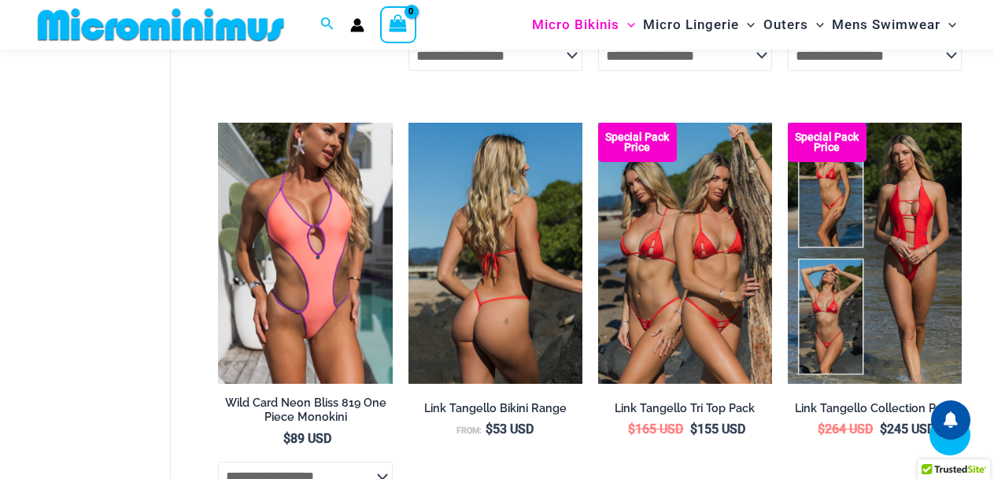  What do you see at coordinates (509, 429) in the screenshot?
I see `bdi: 53 USD` at bounding box center [509, 429].